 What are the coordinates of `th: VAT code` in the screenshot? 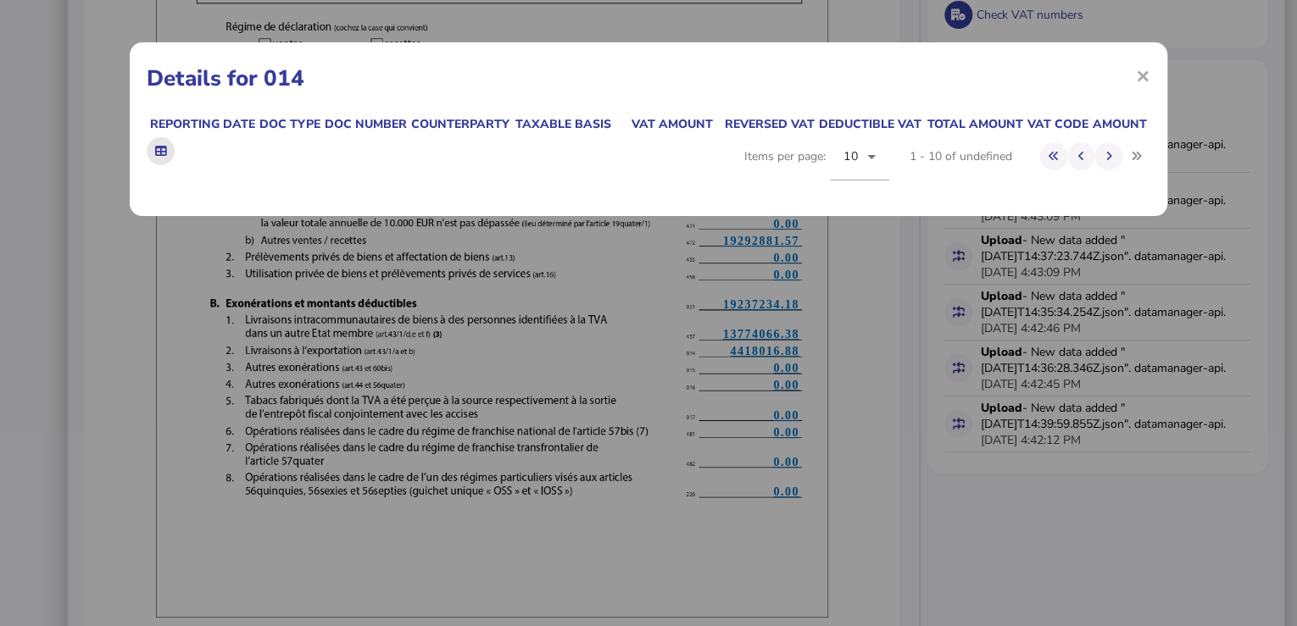 It's located at (1056, 124).